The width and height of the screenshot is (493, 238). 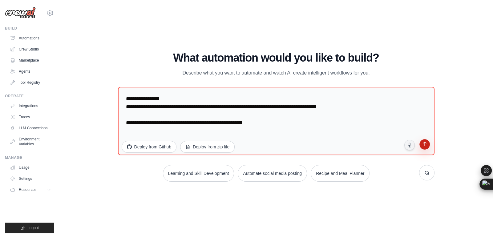 What do you see at coordinates (20, 13) in the screenshot?
I see `img: Logo` at bounding box center [20, 13].